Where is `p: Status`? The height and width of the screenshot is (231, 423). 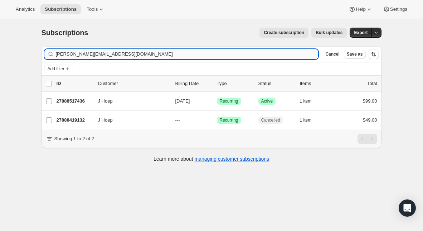 p: Status is located at coordinates (276, 83).